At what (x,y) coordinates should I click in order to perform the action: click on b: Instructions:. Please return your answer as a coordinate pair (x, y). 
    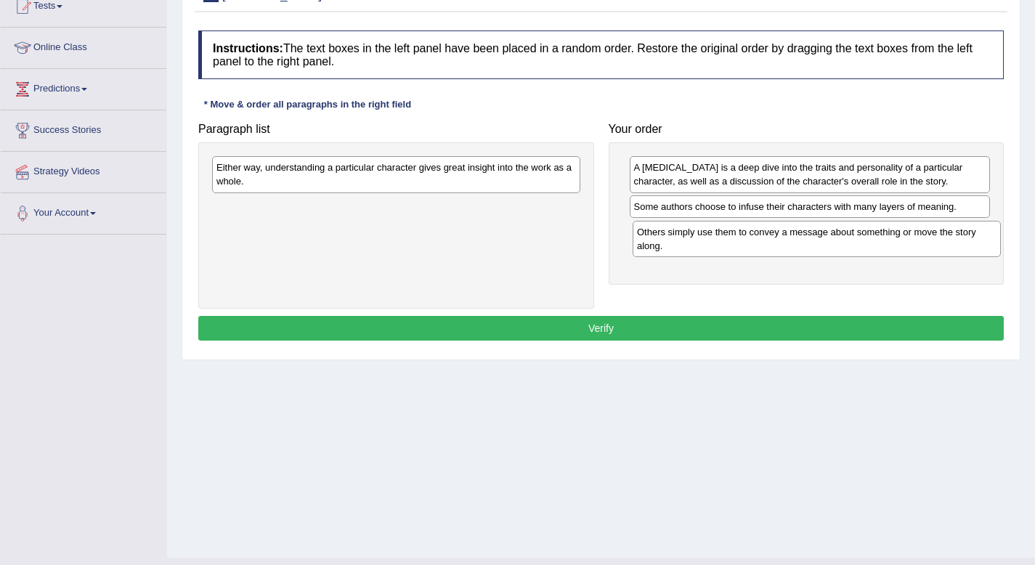
    Looking at the image, I should click on (248, 48).